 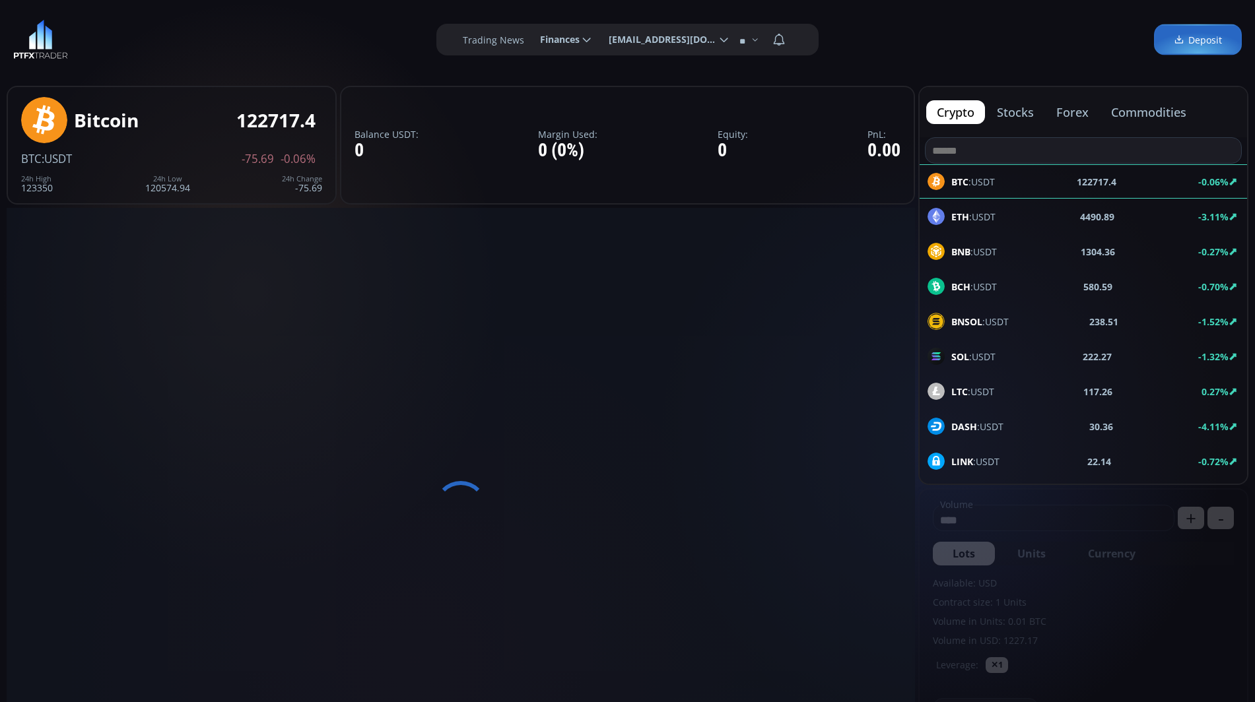 What do you see at coordinates (276, 120) in the screenshot?
I see `div: 122717.4` at bounding box center [276, 120].